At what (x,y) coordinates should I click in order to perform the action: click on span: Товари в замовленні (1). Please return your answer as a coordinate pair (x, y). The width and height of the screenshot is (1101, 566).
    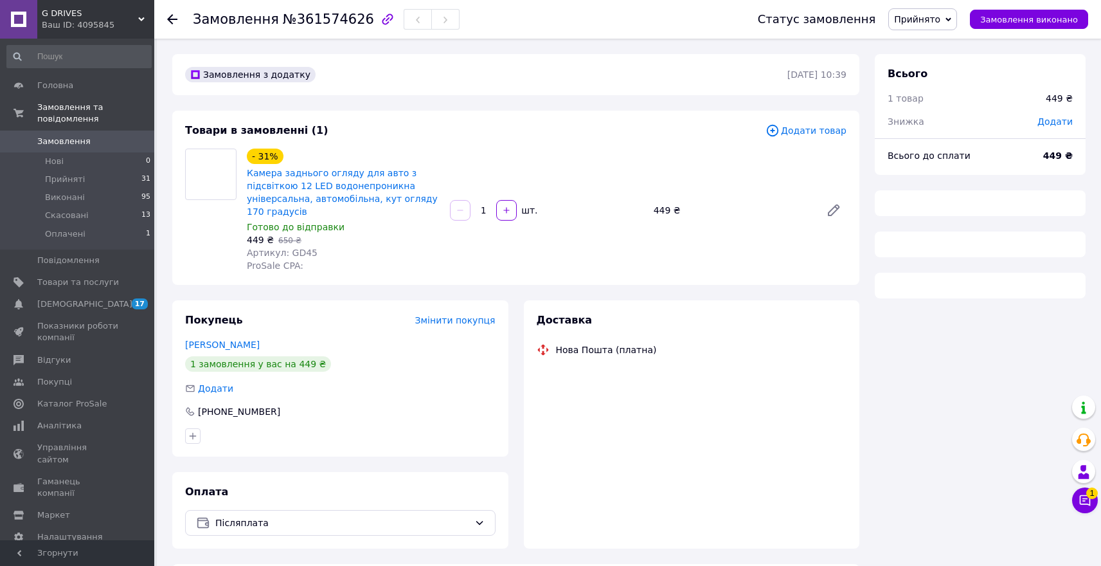
    Looking at the image, I should click on (256, 130).